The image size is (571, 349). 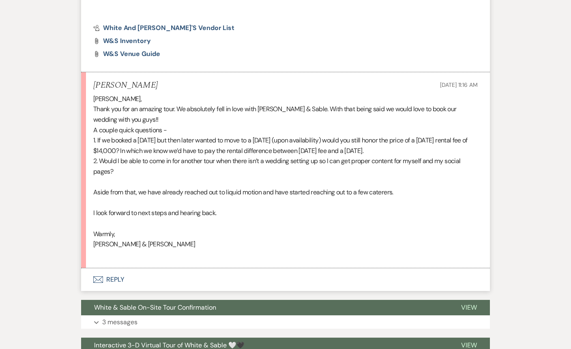 What do you see at coordinates (120, 322) in the screenshot?
I see `p: 3 messages` at bounding box center [120, 322].